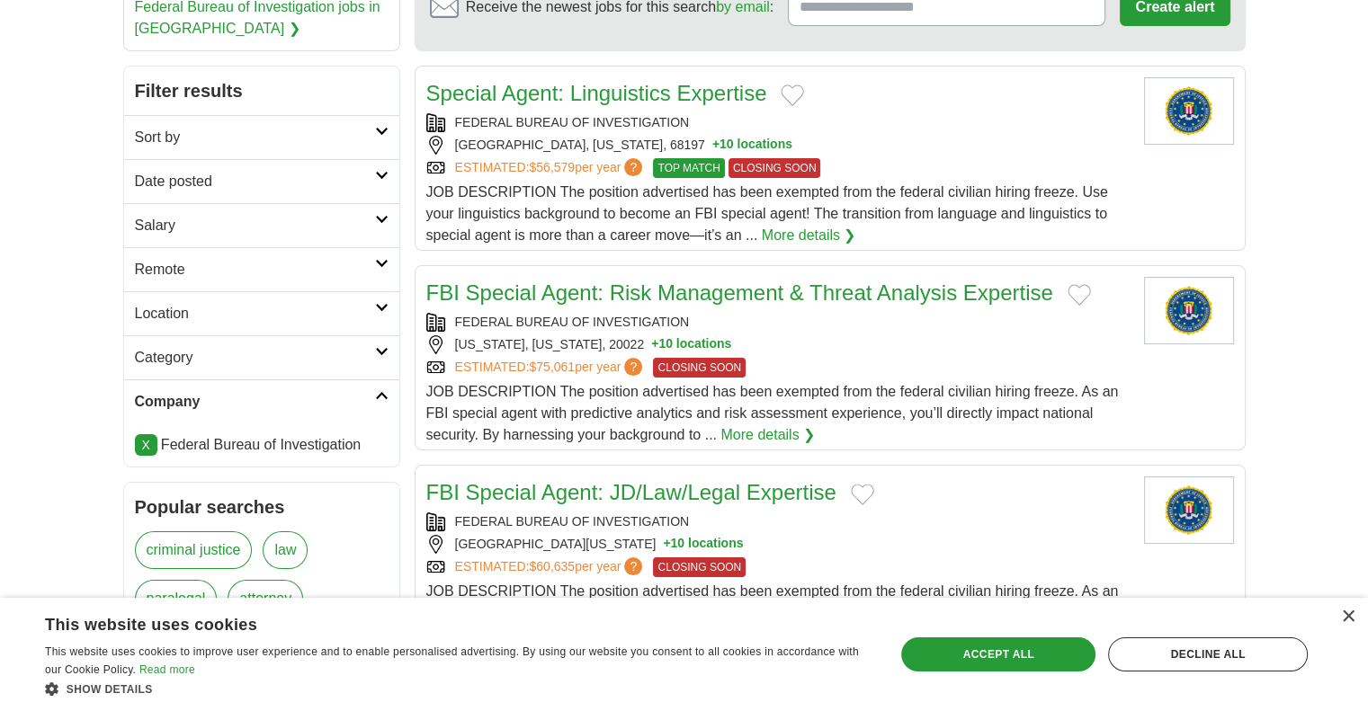 This screenshot has height=711, width=1368. I want to click on h2: Date posted, so click(254, 182).